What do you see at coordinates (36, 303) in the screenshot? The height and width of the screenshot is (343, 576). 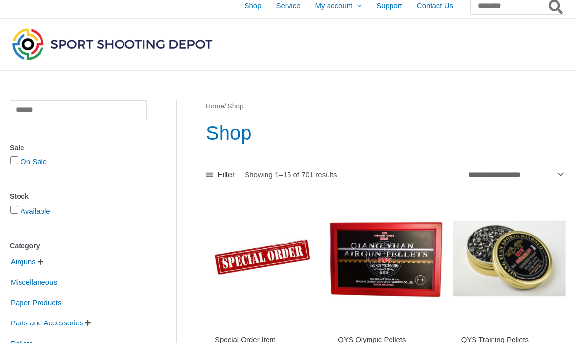 I see `span: Paper Products` at bounding box center [36, 303].